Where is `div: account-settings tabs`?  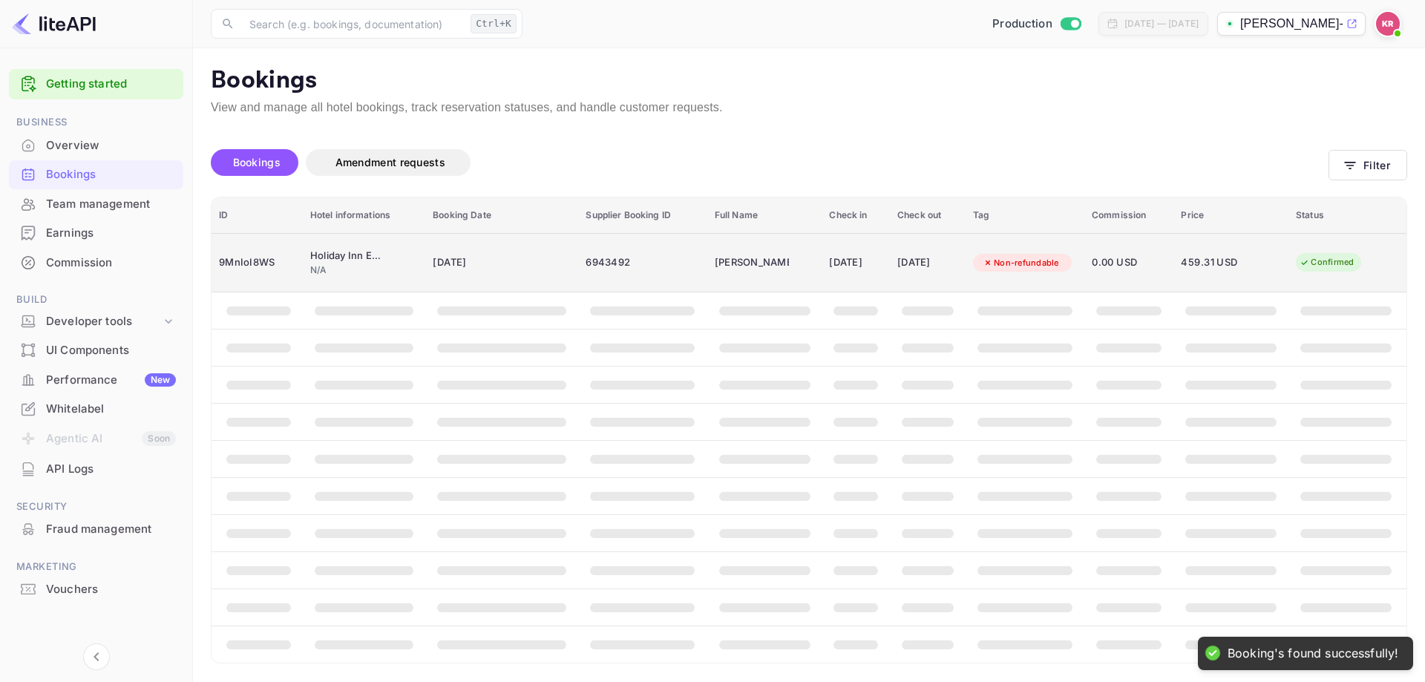 div: account-settings tabs is located at coordinates (769, 163).